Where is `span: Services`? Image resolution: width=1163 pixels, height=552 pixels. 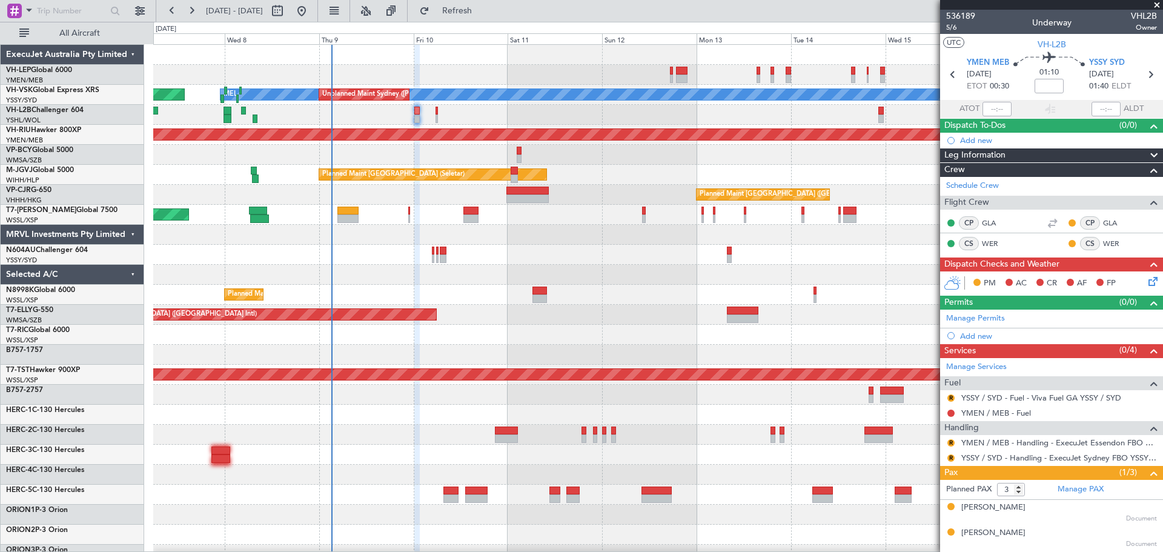
span: Services is located at coordinates (960, 351).